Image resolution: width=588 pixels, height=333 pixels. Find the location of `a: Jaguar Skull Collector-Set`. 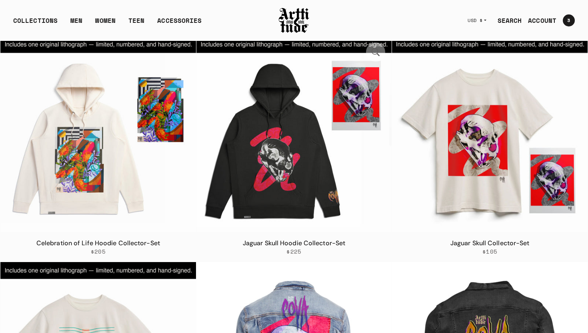

a: Jaguar Skull Collector-Set is located at coordinates (490, 243).